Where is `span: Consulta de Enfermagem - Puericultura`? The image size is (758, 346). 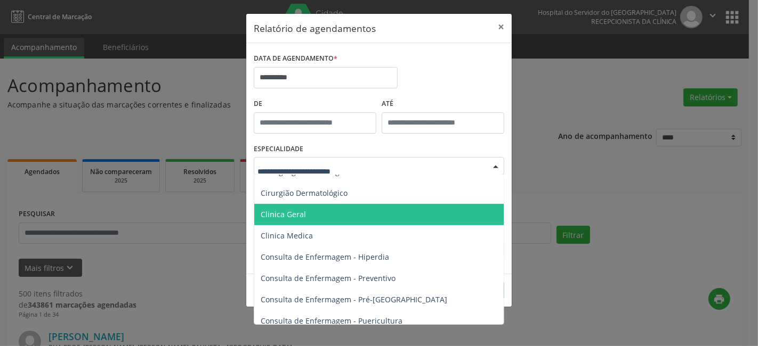
span: Consulta de Enfermagem - Puericultura is located at coordinates (331, 321).